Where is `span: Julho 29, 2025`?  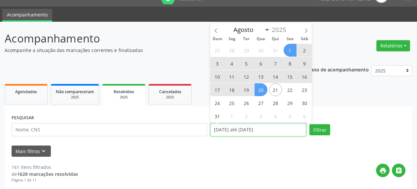 span: Julho 29, 2025 is located at coordinates (246, 50).